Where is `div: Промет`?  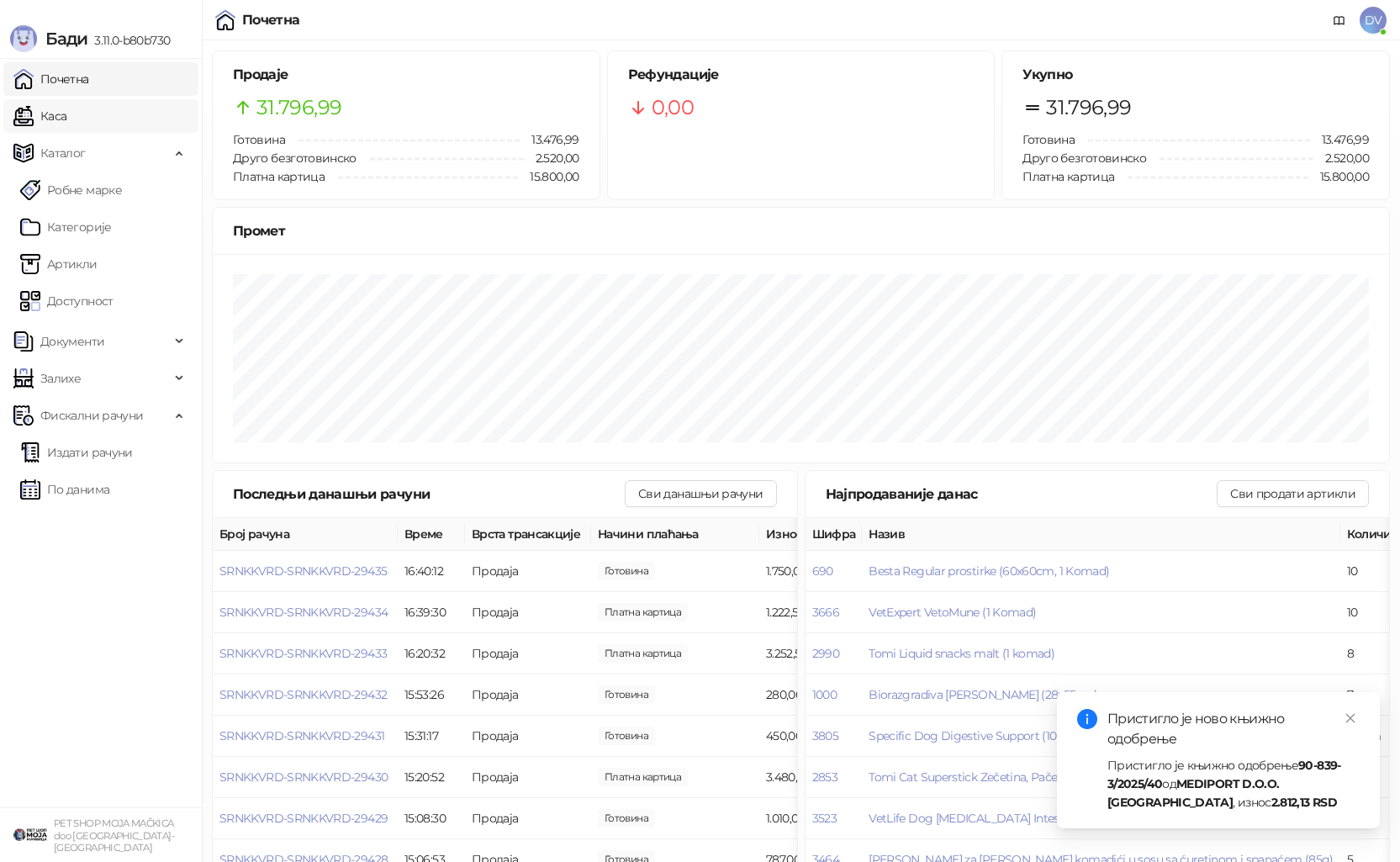 div: Промет is located at coordinates (801, 231).